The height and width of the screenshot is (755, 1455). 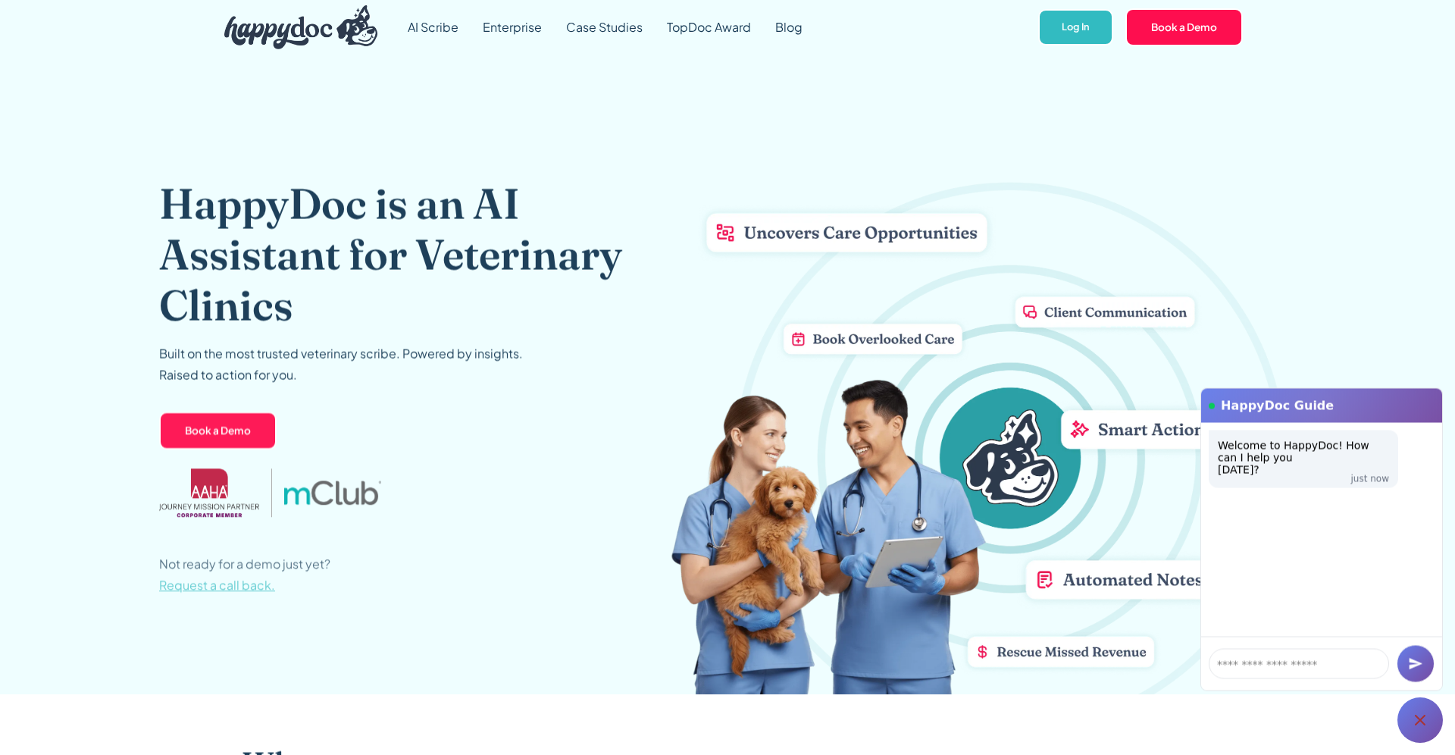 I want to click on a: home, so click(x=295, y=27).